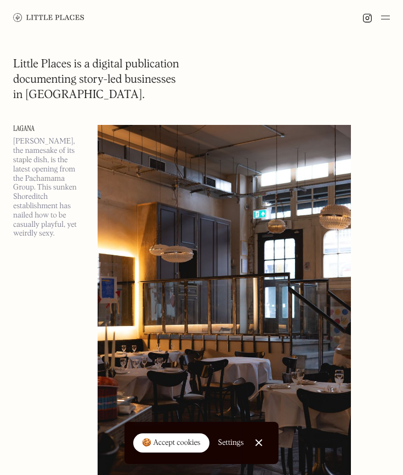 The image size is (403, 475). I want to click on a: Settings, so click(231, 443).